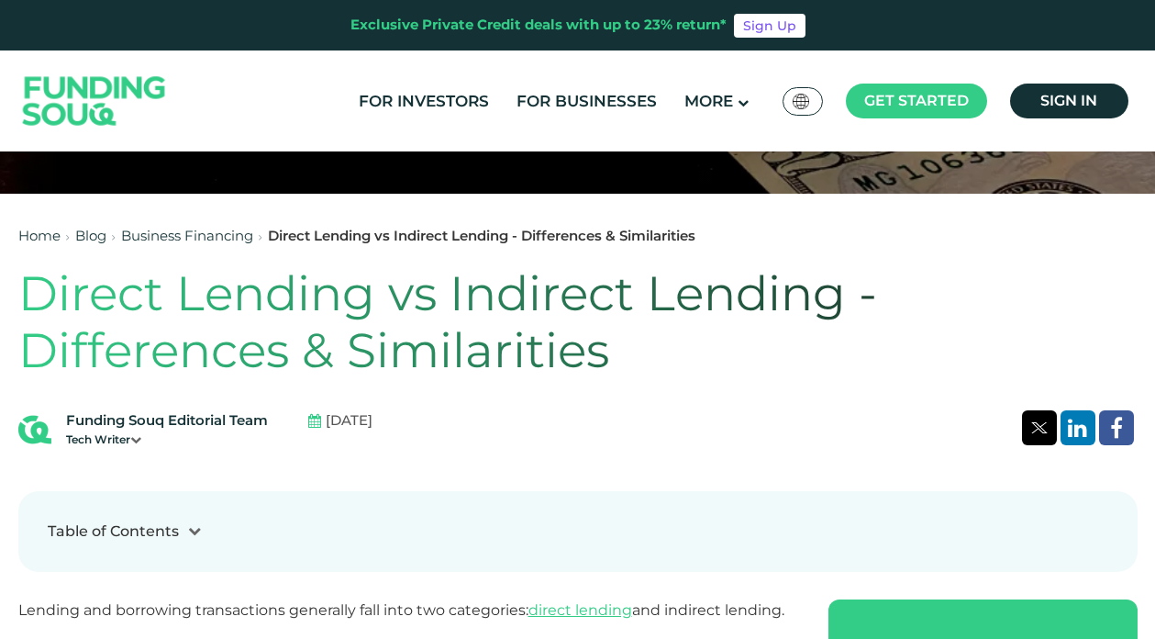 This screenshot has width=1155, height=639. Describe the element at coordinates (91, 235) in the screenshot. I see `a: Blog` at that location.